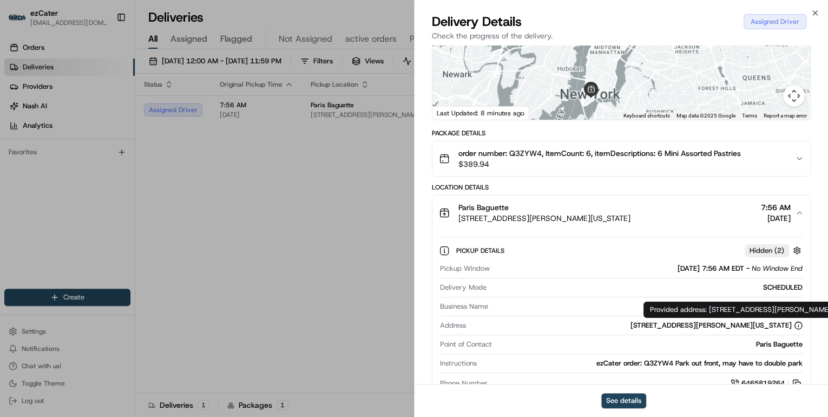  Describe the element at coordinates (600, 164) in the screenshot. I see `span: $389.94` at that location.